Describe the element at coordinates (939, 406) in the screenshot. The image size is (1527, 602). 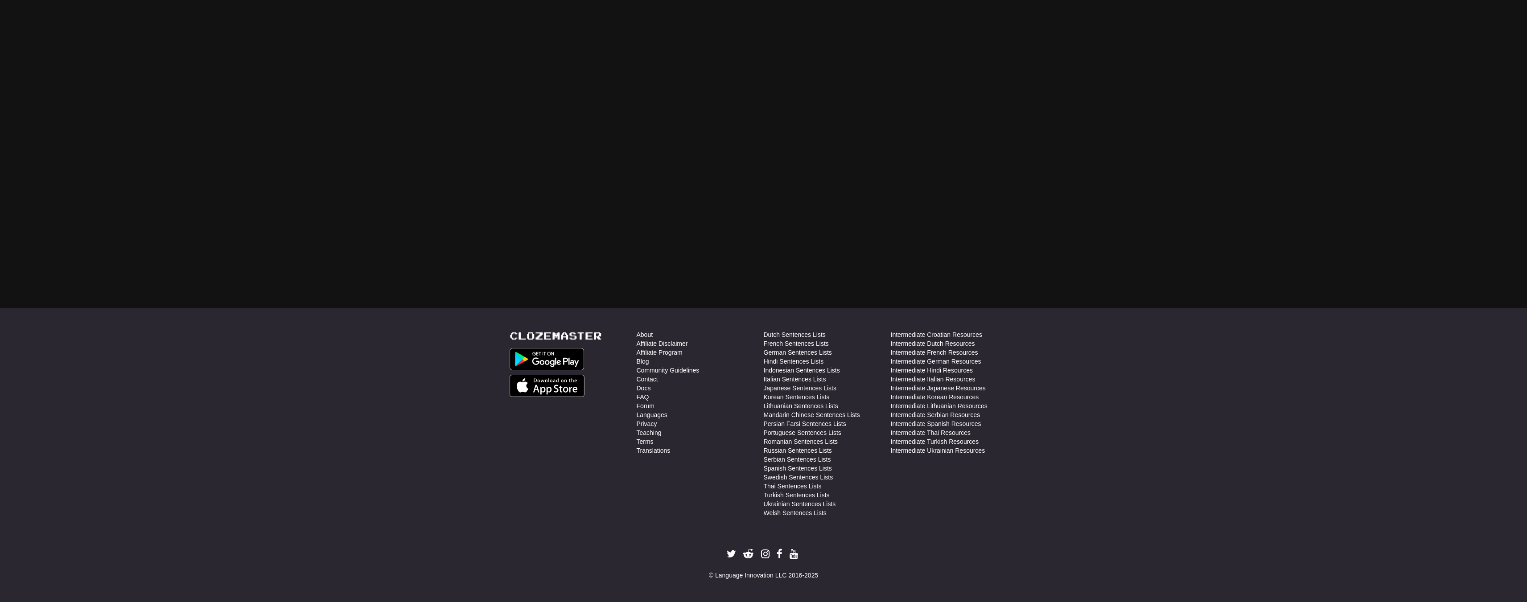
I see `a: Intermediate Lithuanian Resources` at that location.